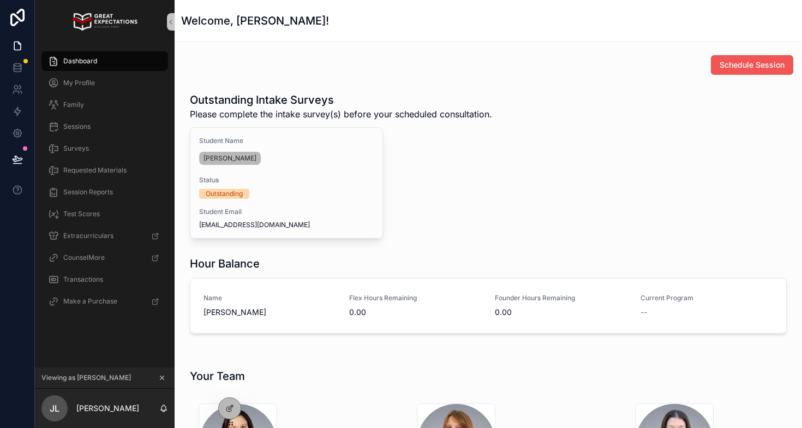 Image resolution: width=802 pixels, height=428 pixels. What do you see at coordinates (105, 83) in the screenshot?
I see `a: My Profile` at bounding box center [105, 83].